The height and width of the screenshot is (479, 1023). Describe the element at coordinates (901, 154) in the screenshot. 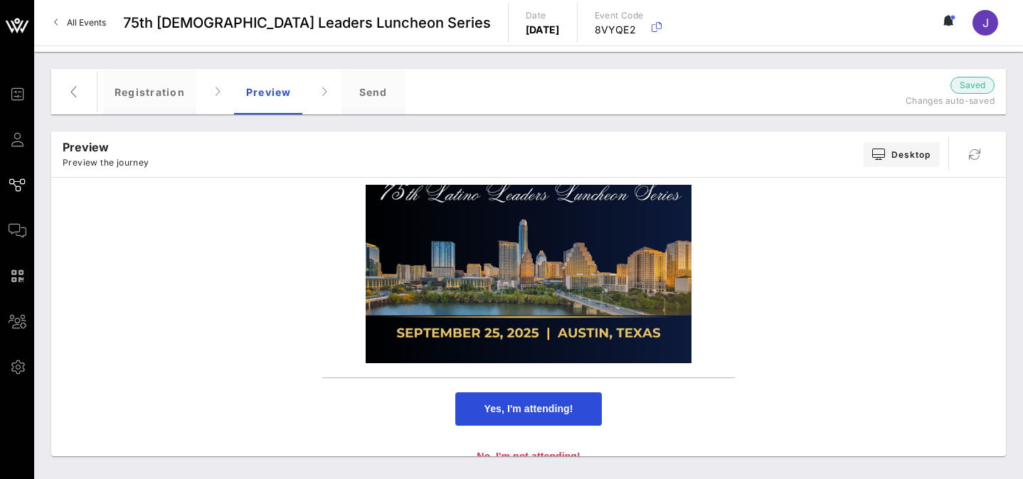

I see `span: Desktop` at that location.